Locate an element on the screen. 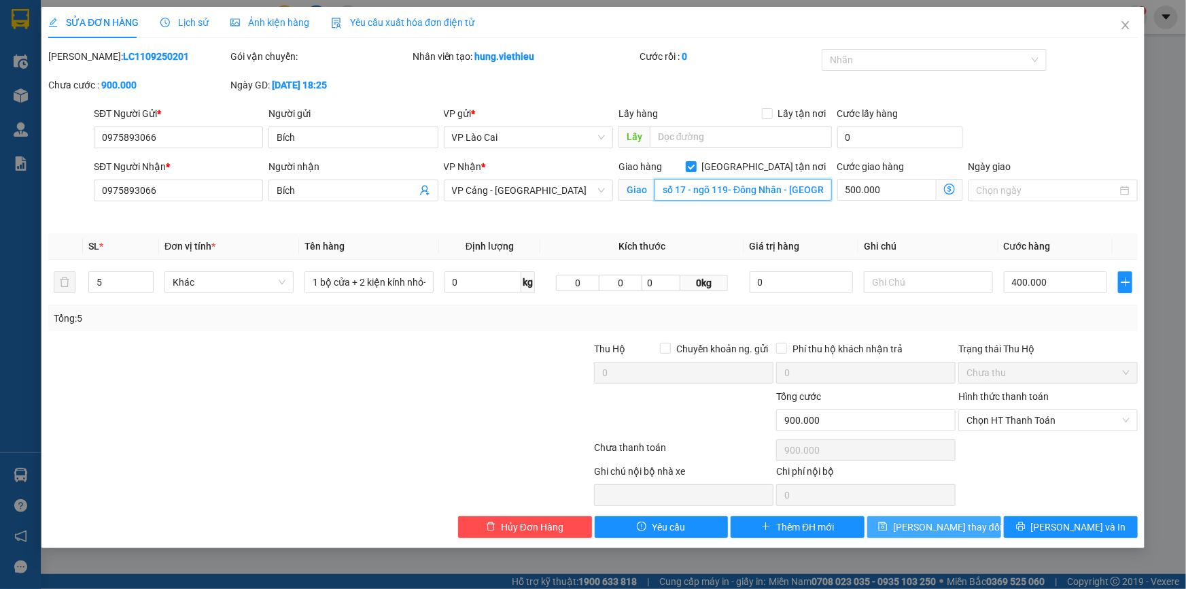  input: Cước giao hàng is located at coordinates (887, 190).